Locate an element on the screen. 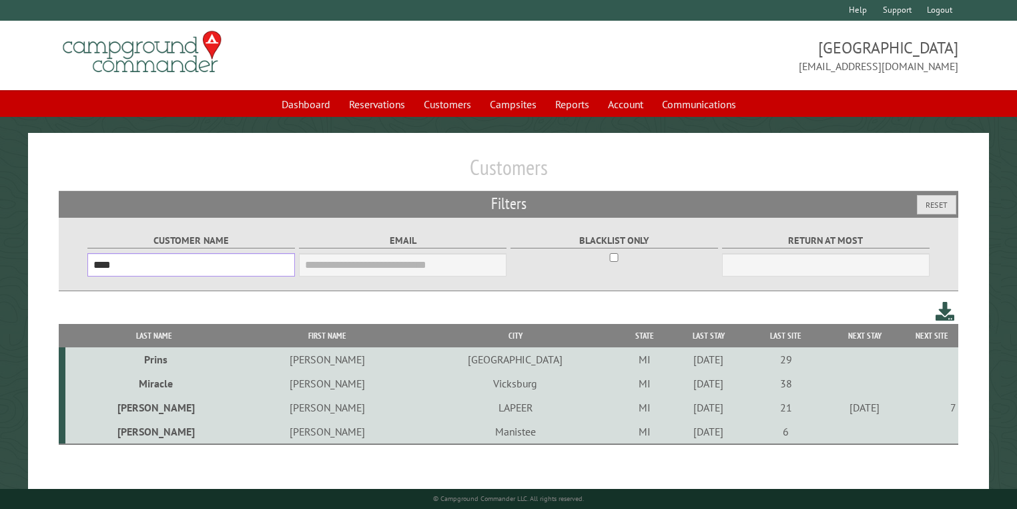  th: First Name is located at coordinates (327, 335).